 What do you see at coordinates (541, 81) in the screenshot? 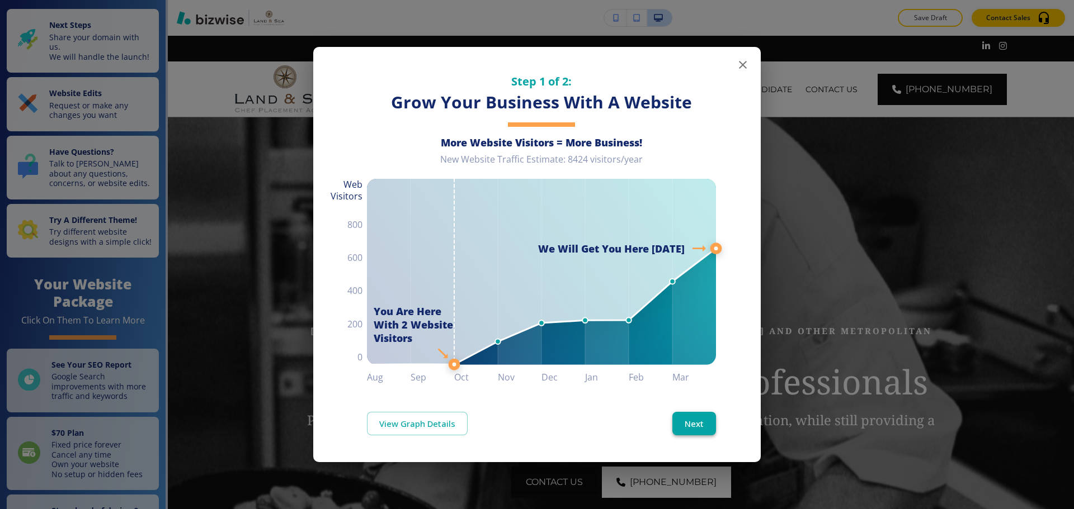
I see `h5: Step 1 of 2:` at bounding box center [541, 81].